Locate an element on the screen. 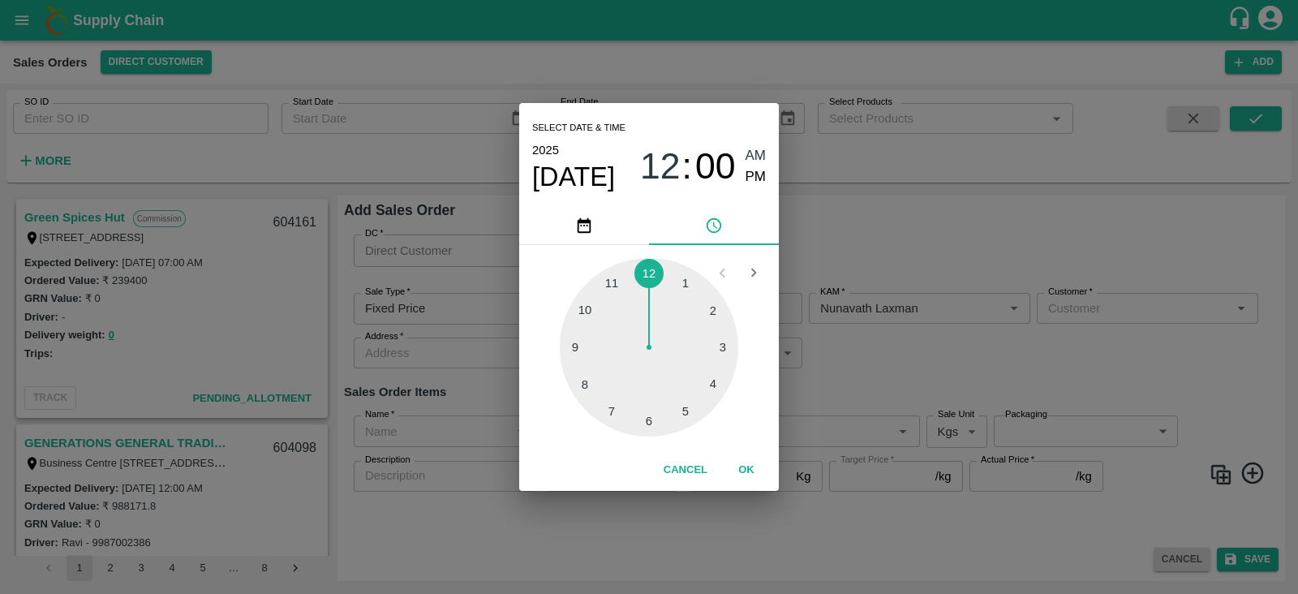 This screenshot has height=594, width=1298. span: 00 is located at coordinates (716, 166).